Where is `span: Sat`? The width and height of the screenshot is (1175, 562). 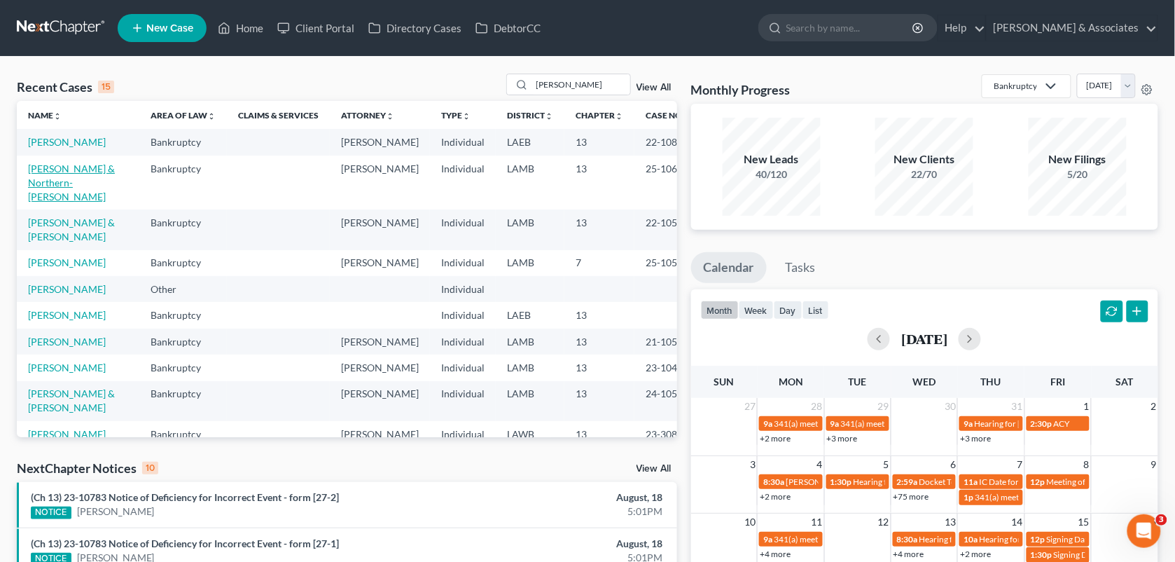
span: Sat is located at coordinates (1125, 381).